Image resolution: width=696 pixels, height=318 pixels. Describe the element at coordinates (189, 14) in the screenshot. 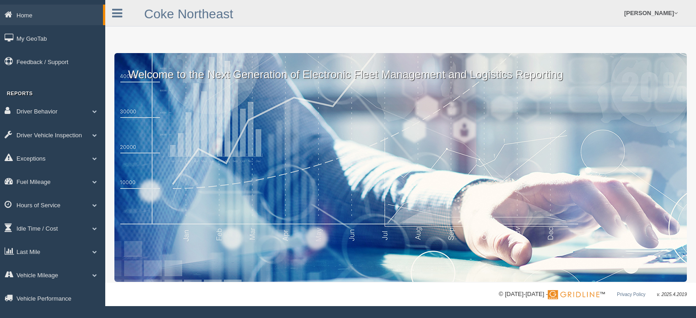

I see `a: Coke Northeast` at that location.